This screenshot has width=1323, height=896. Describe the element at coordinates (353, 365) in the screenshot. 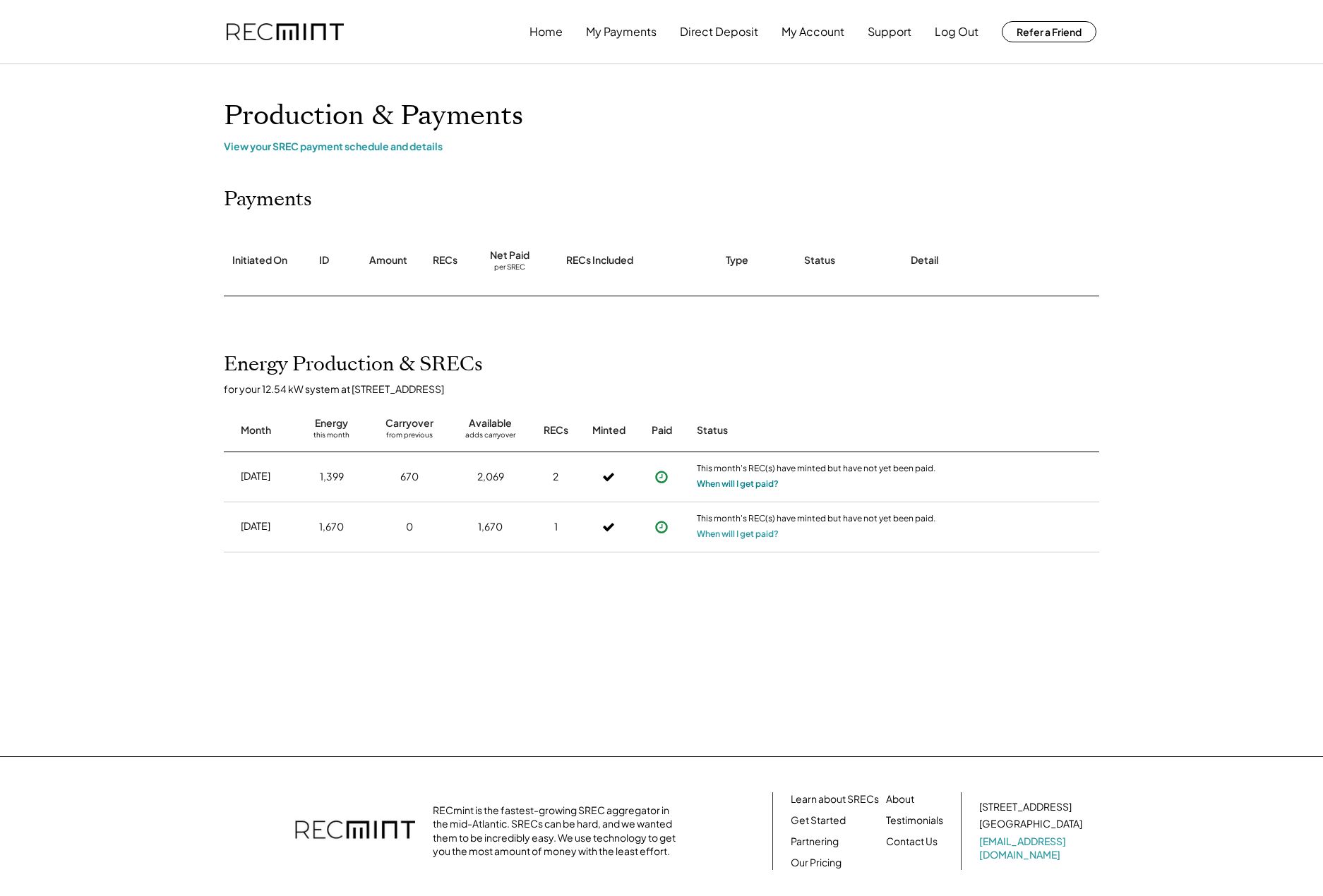

I see `h2: Energy Production & SRECs` at that location.